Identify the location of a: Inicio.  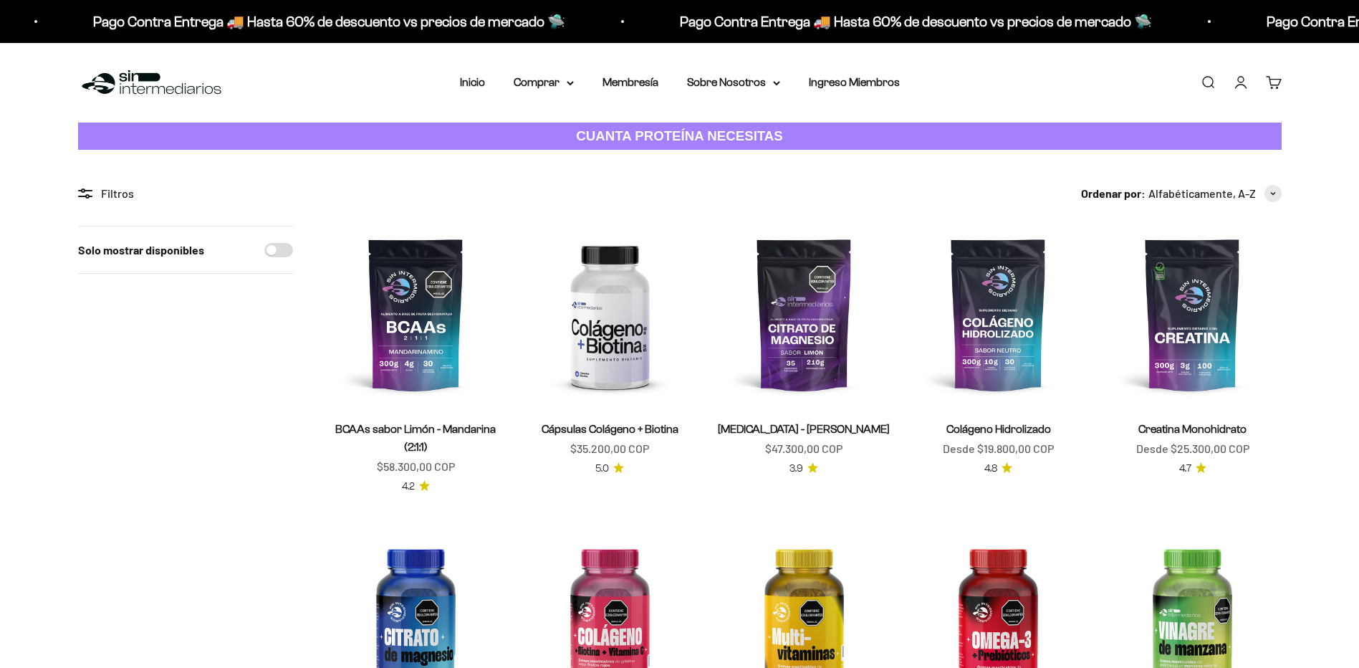
(472, 82).